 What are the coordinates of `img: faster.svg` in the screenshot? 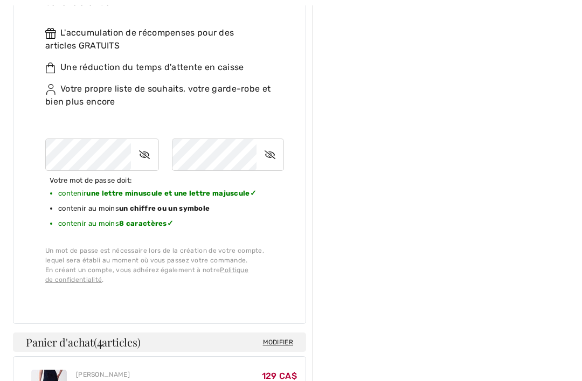 It's located at (51, 68).